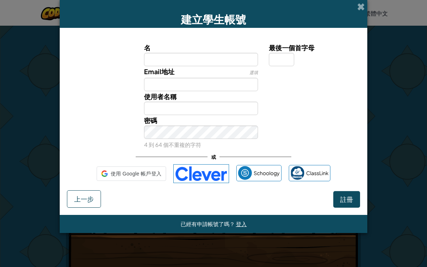 This screenshot has height=267, width=427. What do you see at coordinates (160, 96) in the screenshot?
I see `span: 使用者名稱` at bounding box center [160, 96].